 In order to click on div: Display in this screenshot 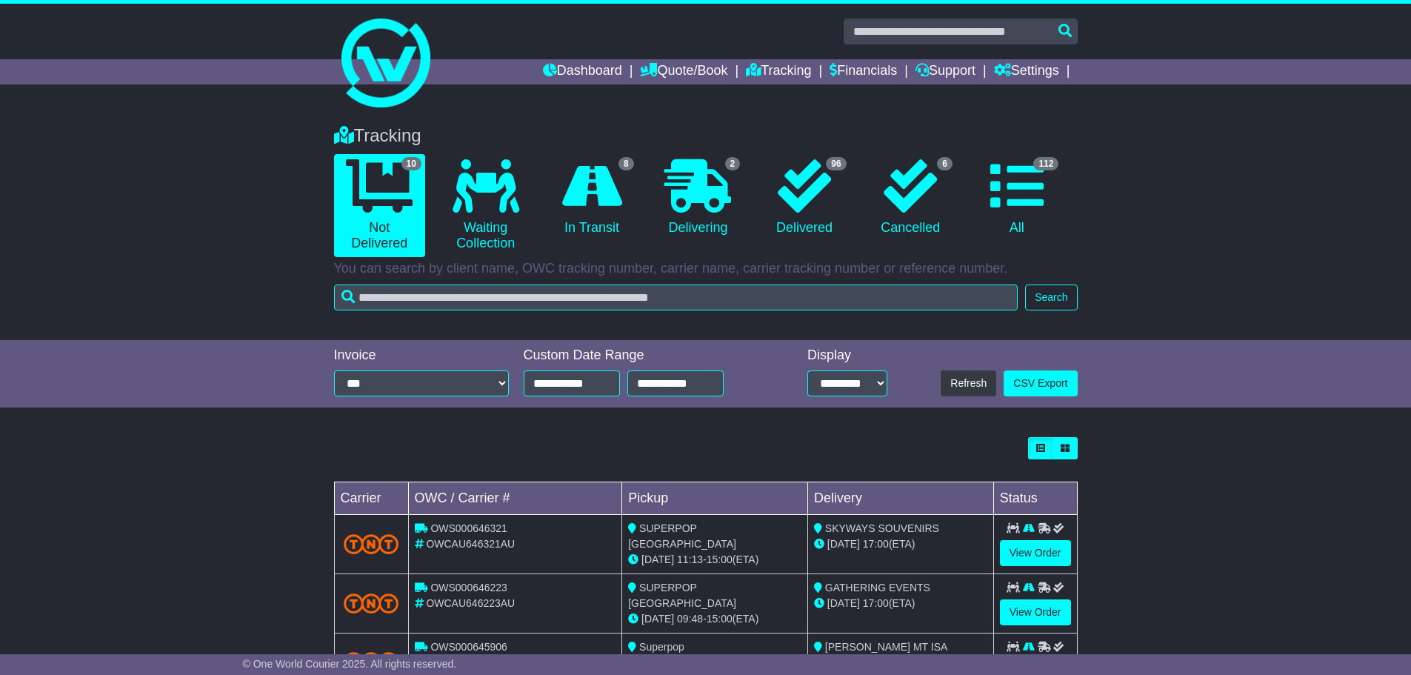, I will do `click(847, 355)`.